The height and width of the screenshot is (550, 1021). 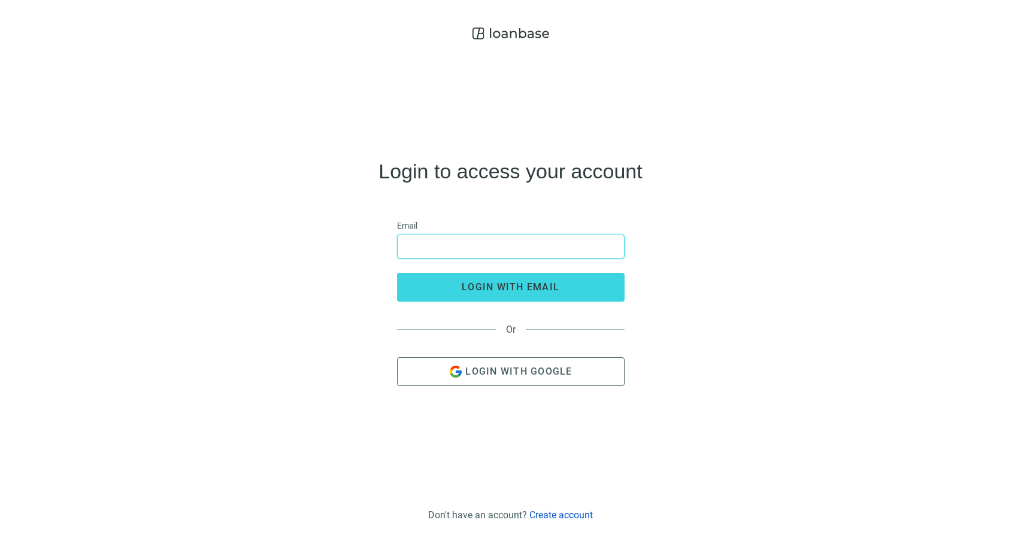 What do you see at coordinates (510, 515) in the screenshot?
I see `div: Don't have an account?` at bounding box center [510, 515].